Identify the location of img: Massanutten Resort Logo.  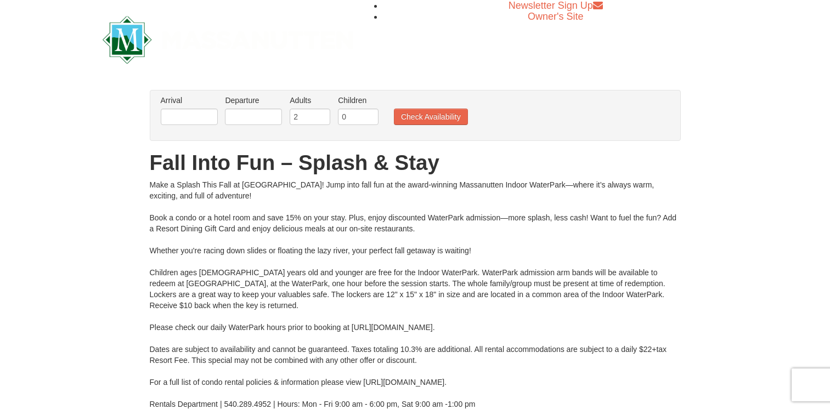
(228, 40).